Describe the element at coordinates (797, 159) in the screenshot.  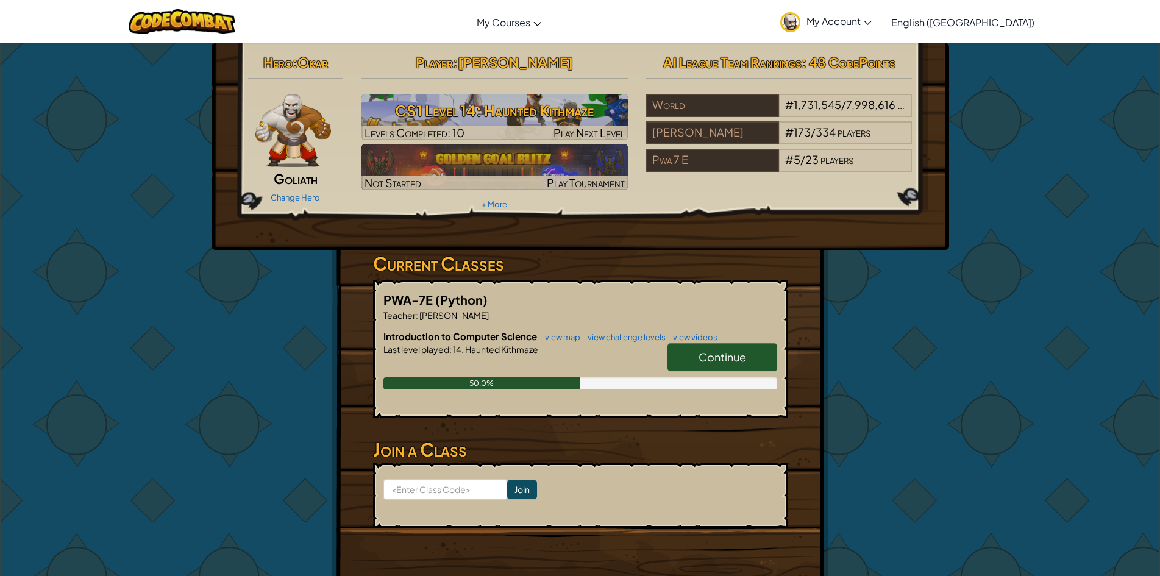
I see `span: 5` at that location.